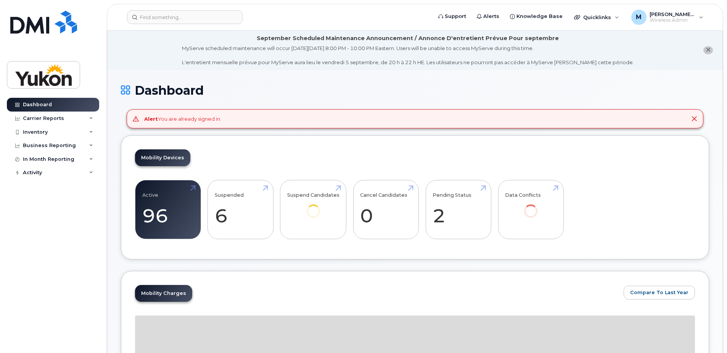 This screenshot has height=353, width=727. Describe the element at coordinates (531, 206) in the screenshot. I see `a: Data Conflicts` at that location.